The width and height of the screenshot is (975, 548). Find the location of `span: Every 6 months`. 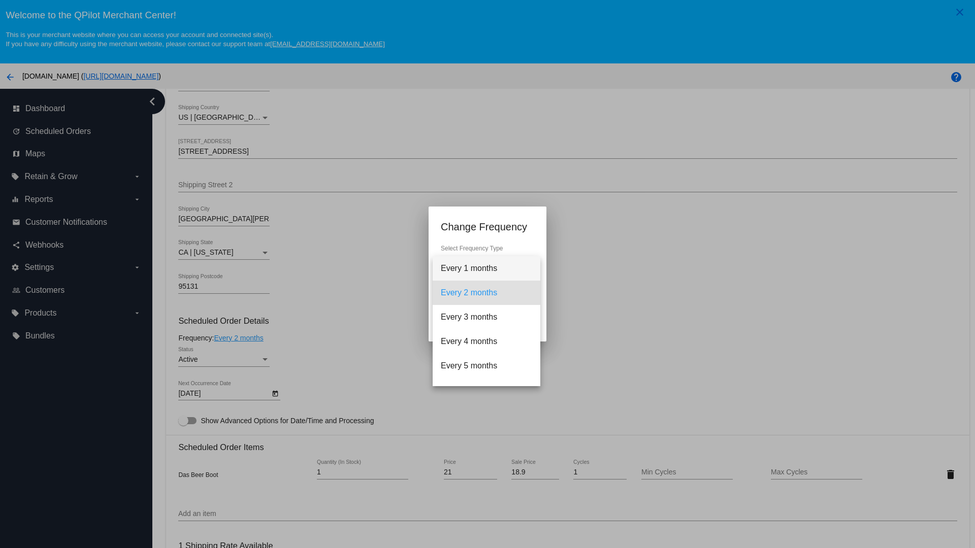

span: Every 6 months is located at coordinates (487, 391).